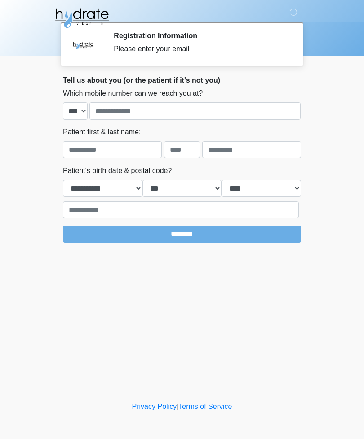 This screenshot has height=439, width=364. I want to click on div: Please enter your email, so click(200, 49).